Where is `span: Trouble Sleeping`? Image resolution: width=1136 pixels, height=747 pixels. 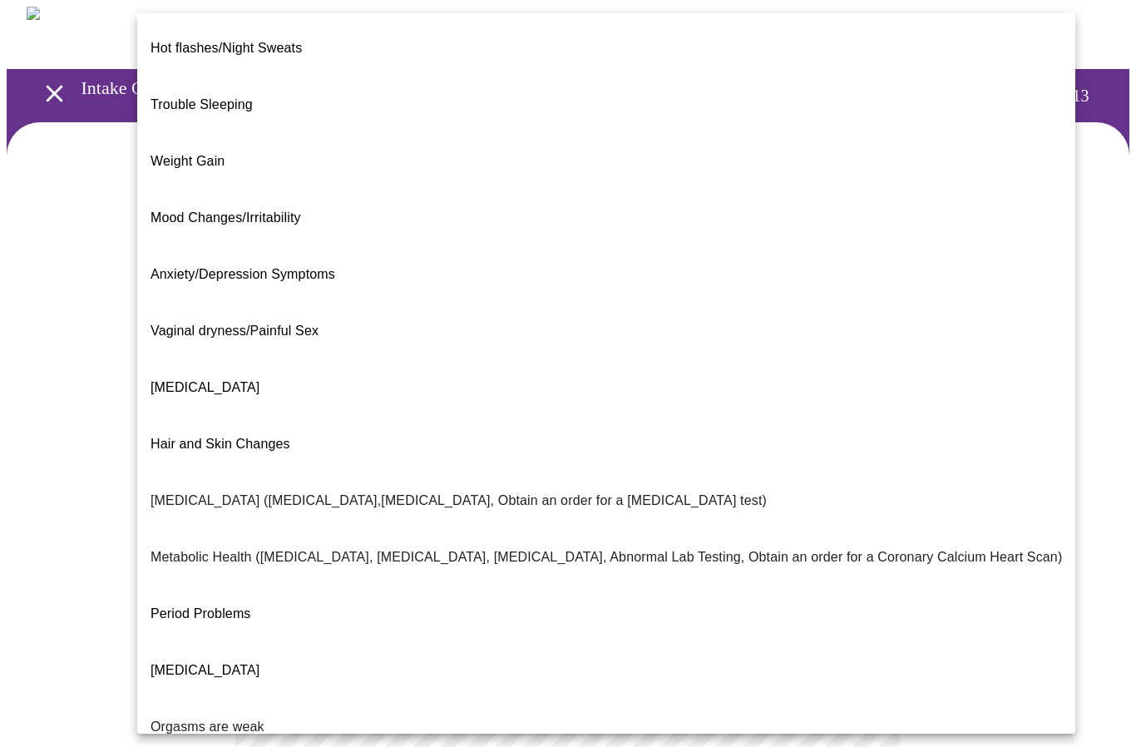
span: Trouble Sleeping is located at coordinates (201, 104).